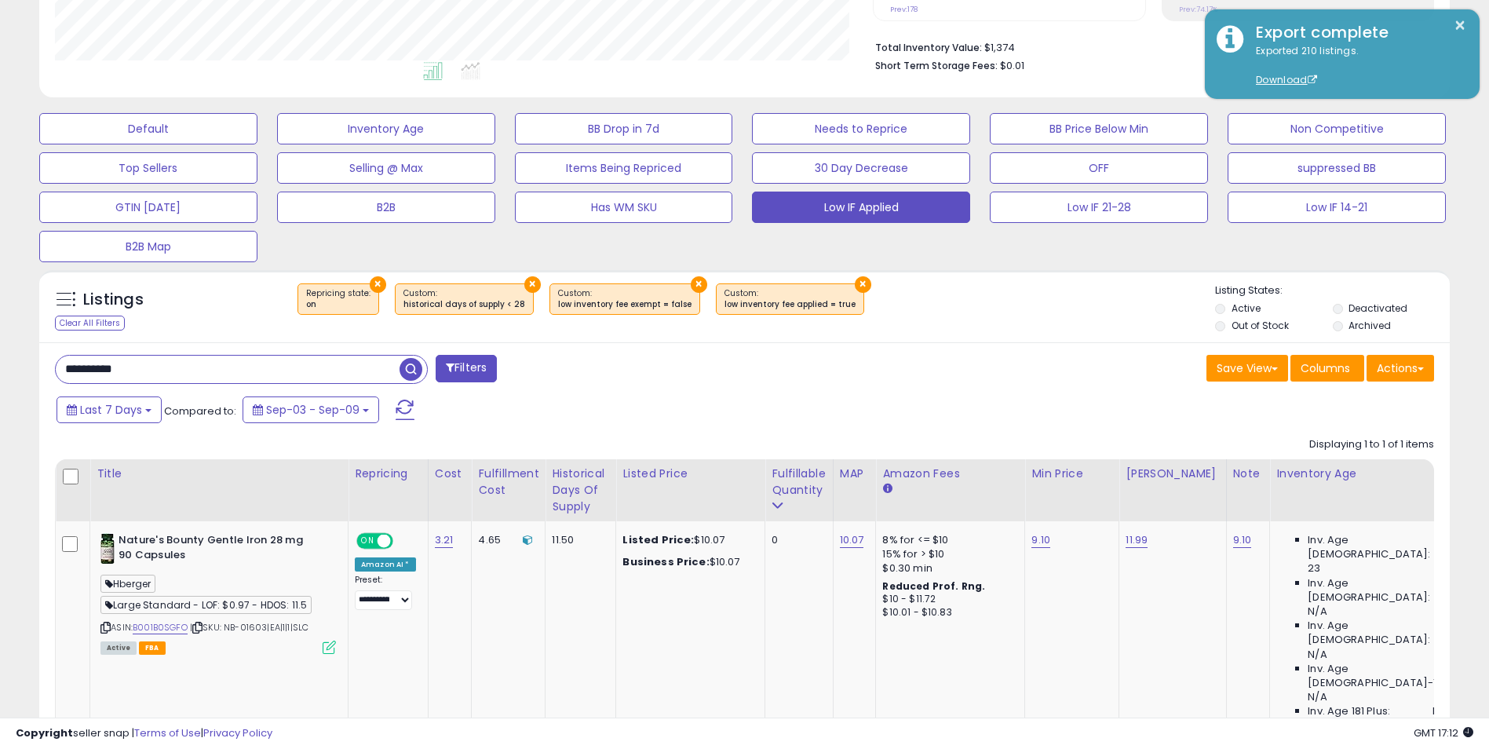 The image size is (1489, 749). I want to click on button: Needs to Reprice, so click(861, 129).